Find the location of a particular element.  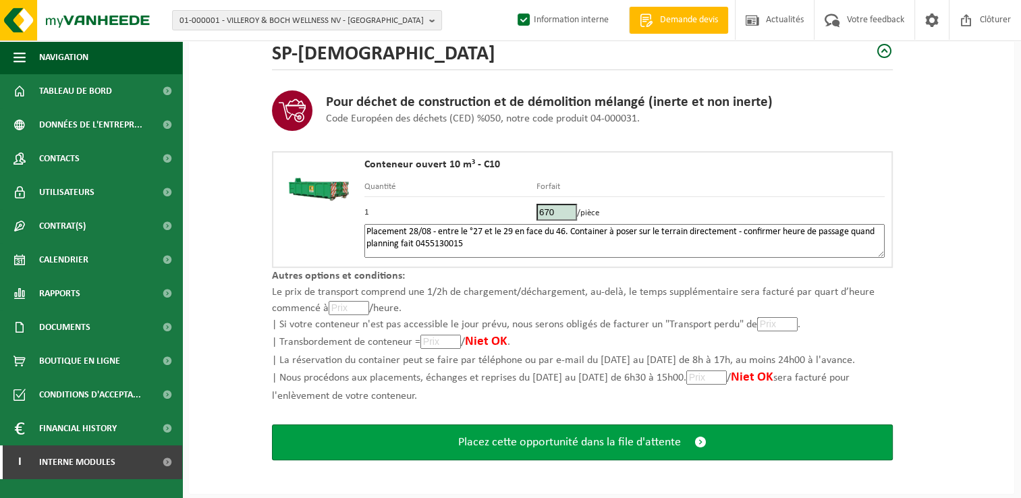

p: Autres options et conditions: is located at coordinates (582, 276).